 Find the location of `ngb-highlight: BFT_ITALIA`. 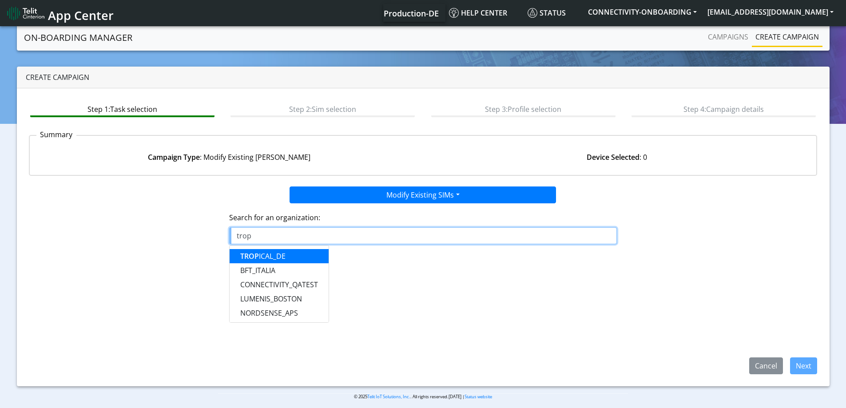

ngb-highlight: BFT_ITALIA is located at coordinates (258, 271).